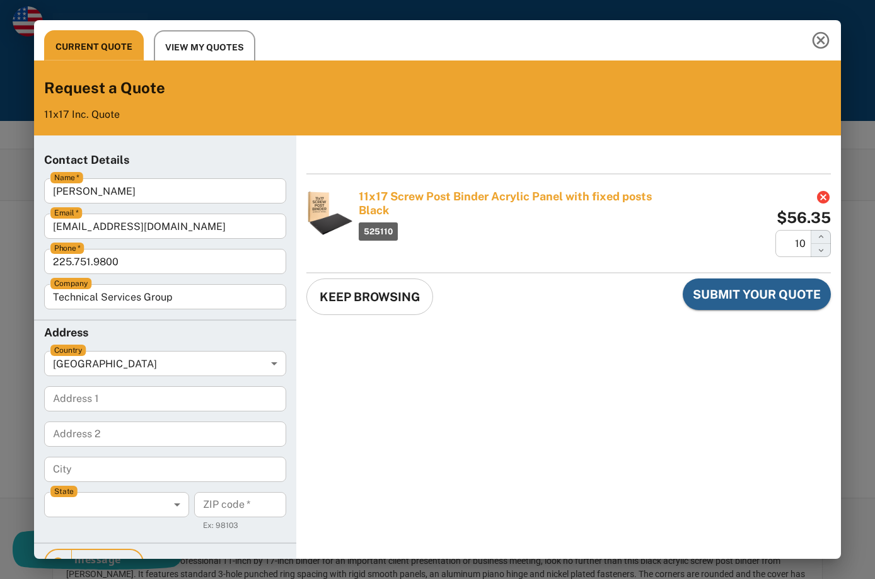  What do you see at coordinates (204, 47) in the screenshot?
I see `span: View My Quotes` at bounding box center [204, 47].